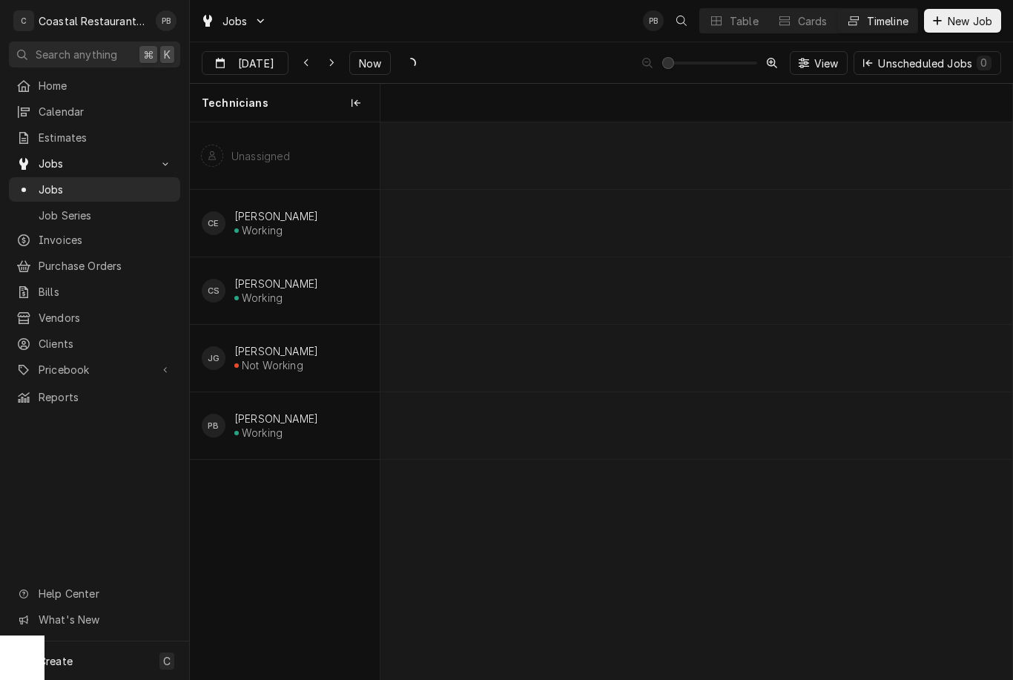 Image resolution: width=1013 pixels, height=680 pixels. What do you see at coordinates (94, 594) in the screenshot?
I see `a: Go to Help Center` at bounding box center [94, 594].